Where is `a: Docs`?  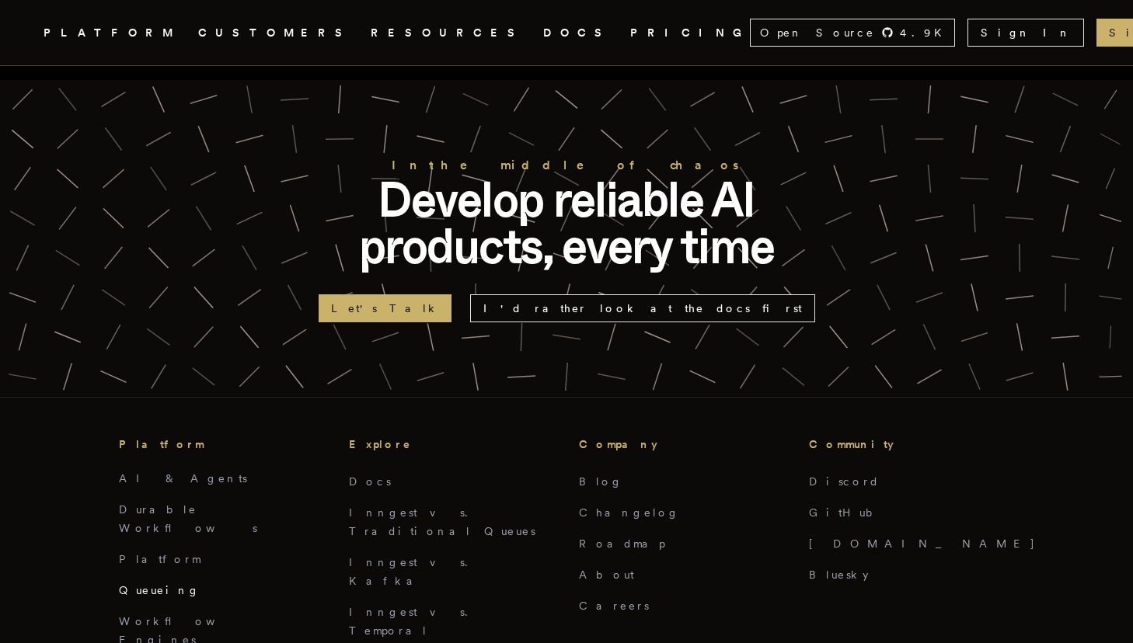
a: Docs is located at coordinates (370, 482).